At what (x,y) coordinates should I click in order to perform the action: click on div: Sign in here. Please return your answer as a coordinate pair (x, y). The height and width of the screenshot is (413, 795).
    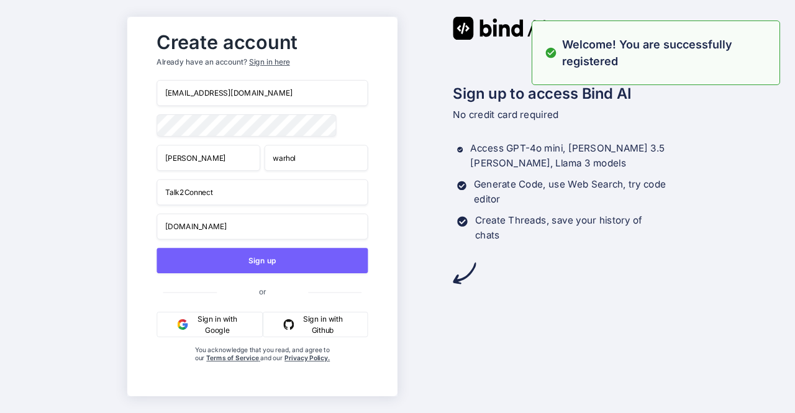
    Looking at the image, I should click on (269, 62).